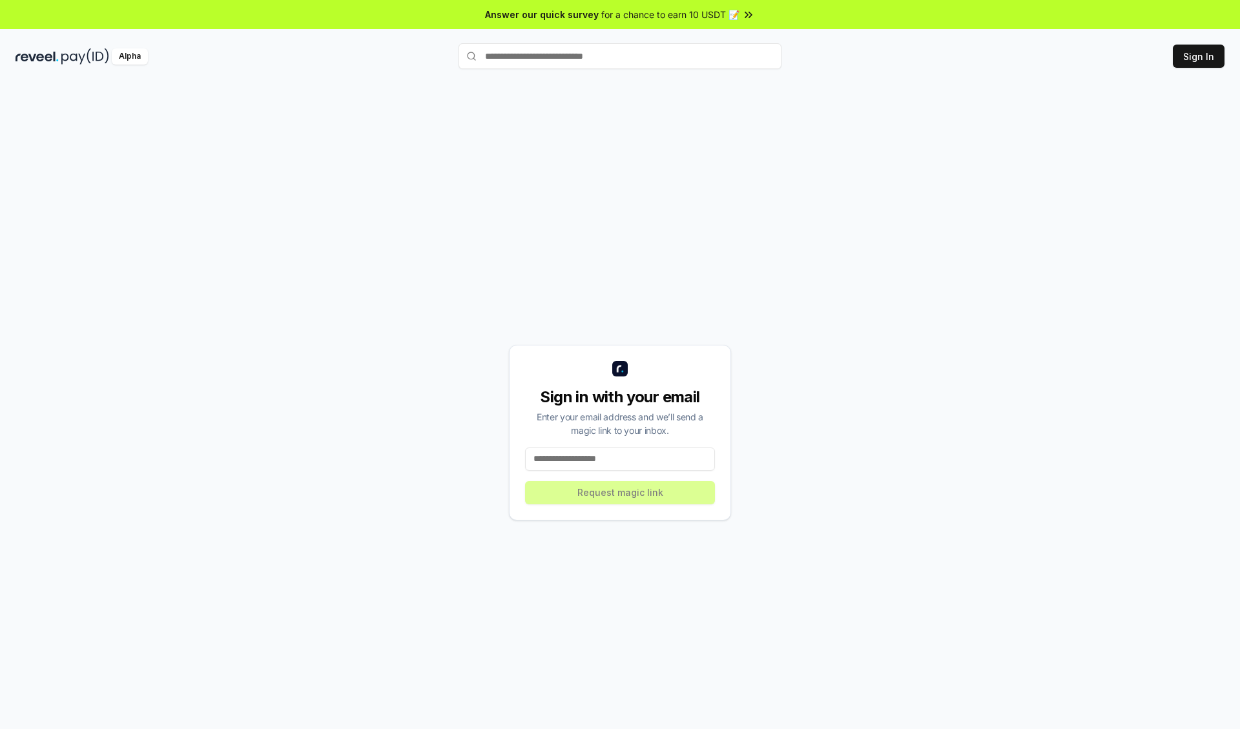 Image resolution: width=1240 pixels, height=729 pixels. I want to click on div: Sign in with your email, so click(620, 397).